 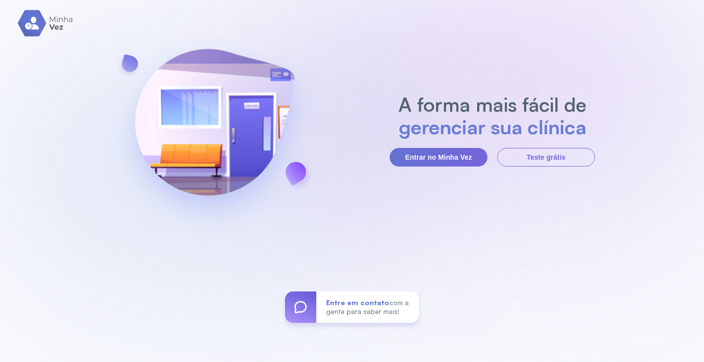 I want to click on div: com a gente para saber mais!, so click(x=368, y=307).